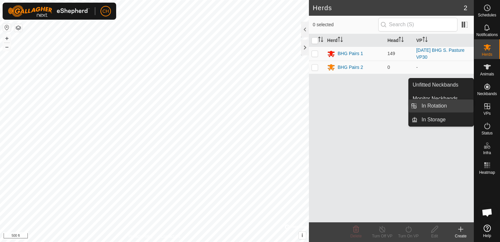 This screenshot has height=242, width=500. Describe the element at coordinates (435, 99) in the screenshot. I see `span: Monitor Neckbands` at that location.